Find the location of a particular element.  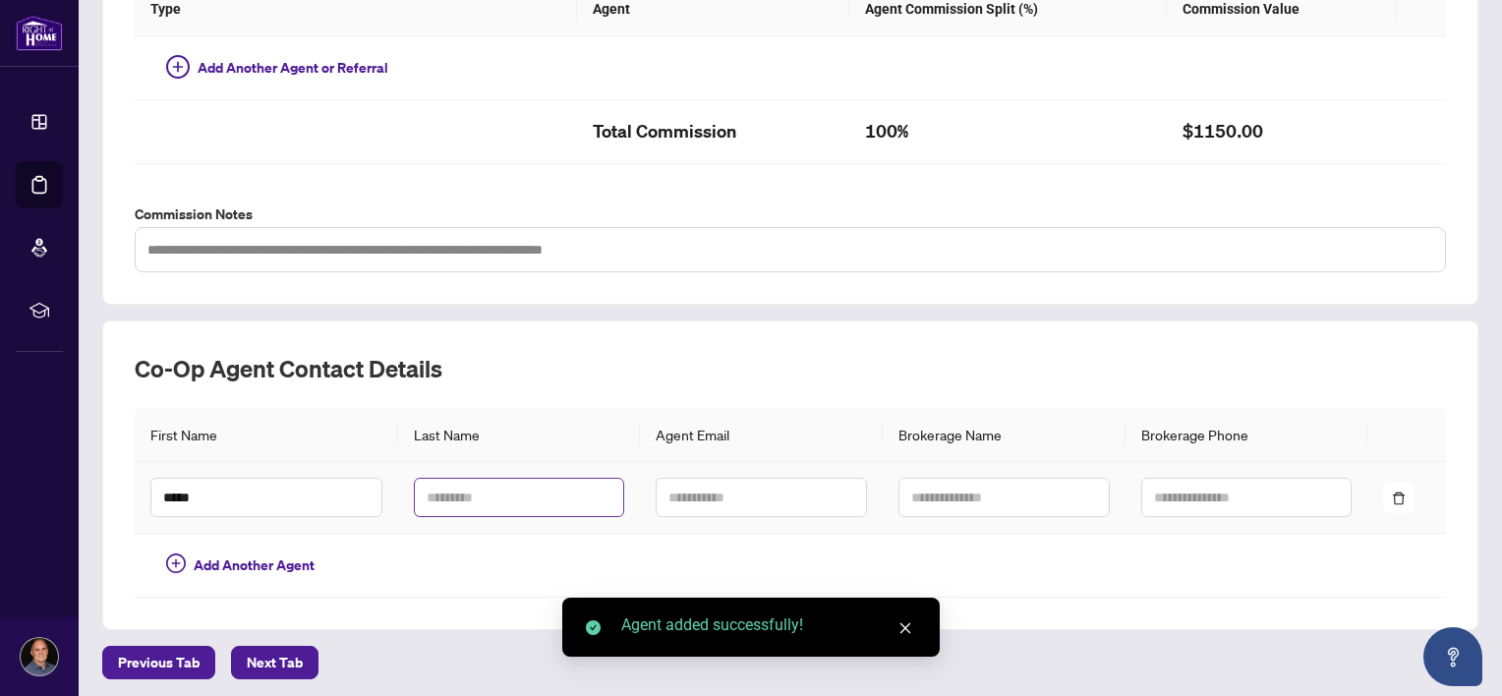

a: Close is located at coordinates (905, 628).